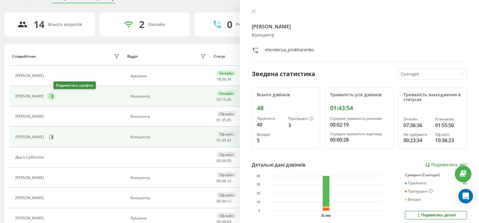  I want to click on div: Статус, so click(219, 56).